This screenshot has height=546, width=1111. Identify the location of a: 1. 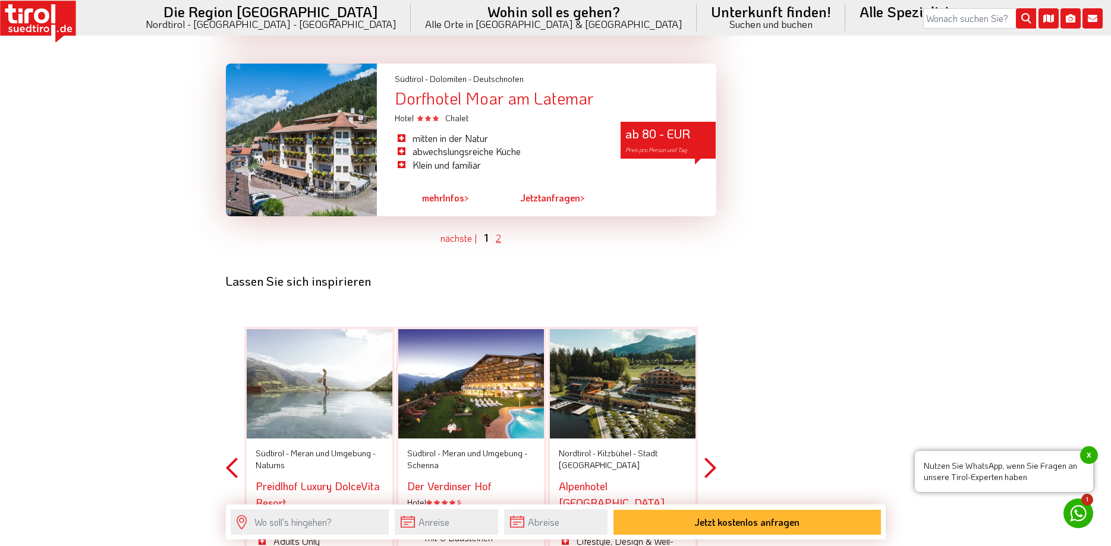
(486, 238).